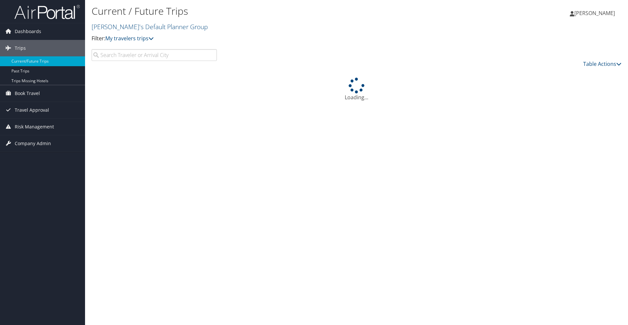 The width and height of the screenshot is (628, 325). What do you see at coordinates (154, 55) in the screenshot?
I see `input: Search Traveler or Arrival City` at bounding box center [154, 55].